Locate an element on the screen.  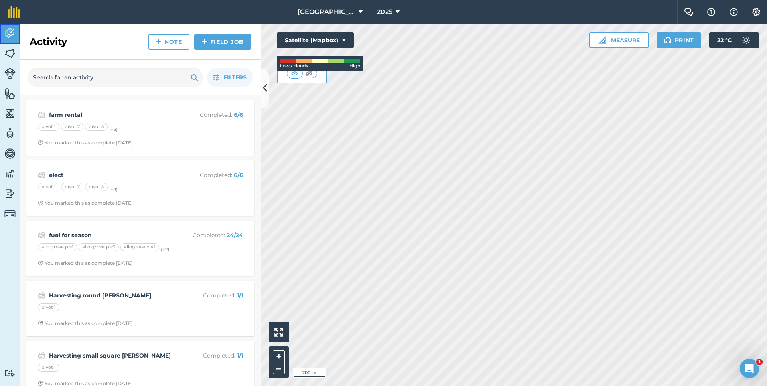
button: Filters is located at coordinates (230, 77).